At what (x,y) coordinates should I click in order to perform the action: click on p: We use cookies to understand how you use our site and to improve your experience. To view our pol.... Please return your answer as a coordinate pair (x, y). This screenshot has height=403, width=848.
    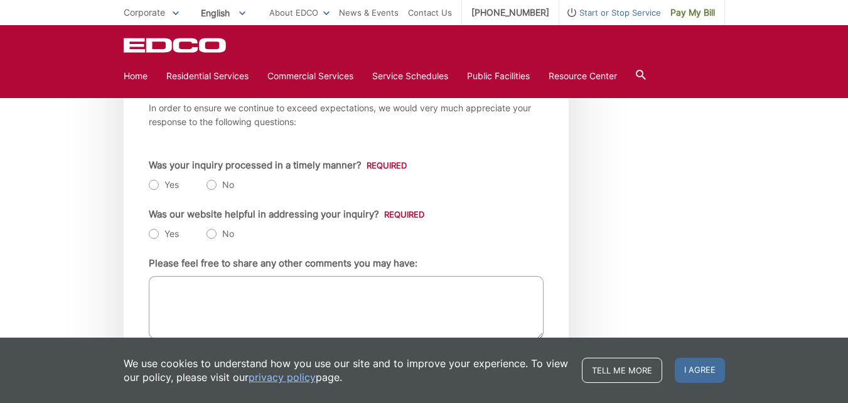
    Looking at the image, I should click on (347, 370).